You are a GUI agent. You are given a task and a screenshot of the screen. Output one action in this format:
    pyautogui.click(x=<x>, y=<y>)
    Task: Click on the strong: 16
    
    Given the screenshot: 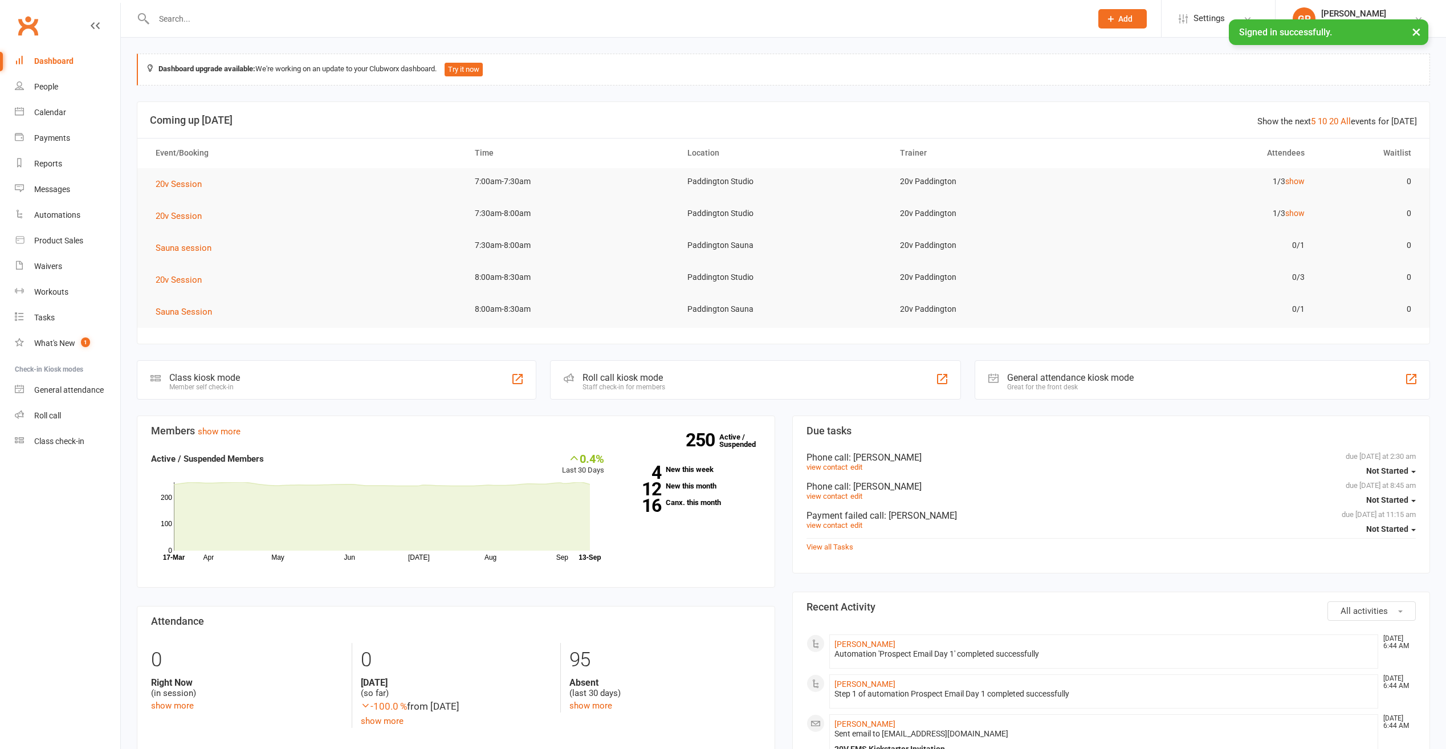 What is the action you would take?
    pyautogui.click(x=641, y=506)
    